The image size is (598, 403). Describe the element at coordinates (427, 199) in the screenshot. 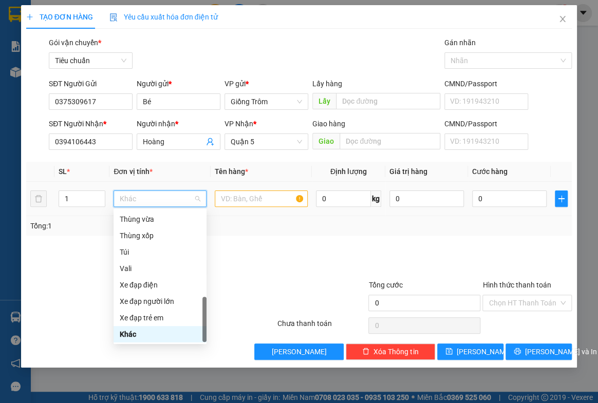

I see `input: 0` at that location.